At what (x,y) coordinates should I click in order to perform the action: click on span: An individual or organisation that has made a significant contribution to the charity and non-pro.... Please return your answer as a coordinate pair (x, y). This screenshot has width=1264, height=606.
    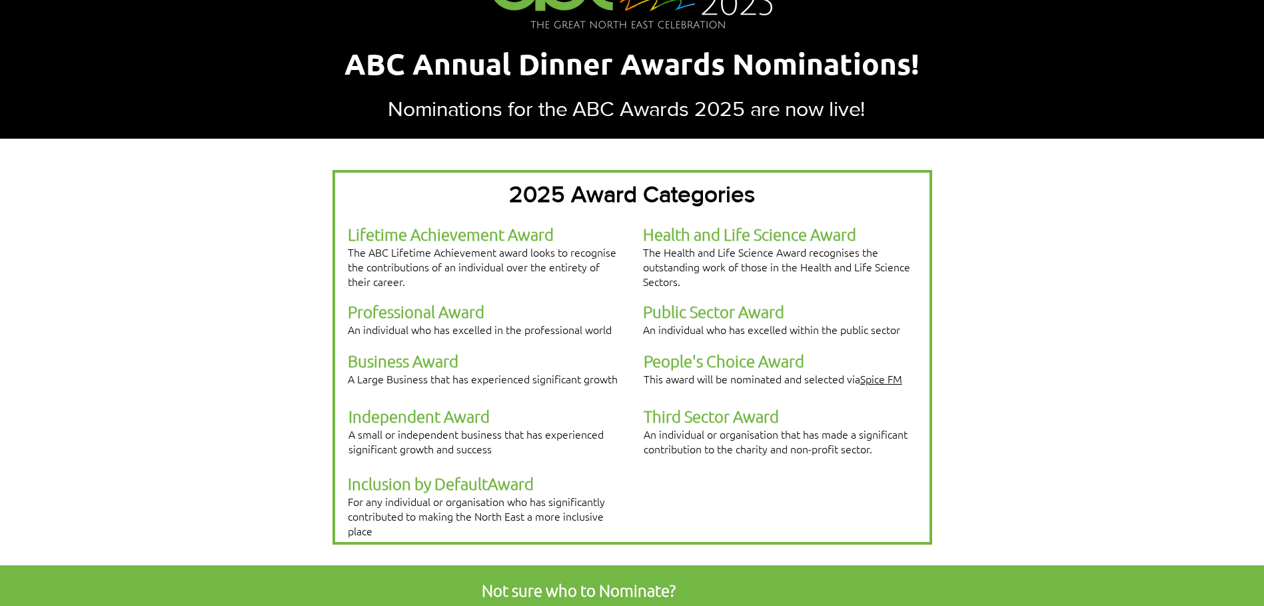
    Looking at the image, I should click on (776, 441).